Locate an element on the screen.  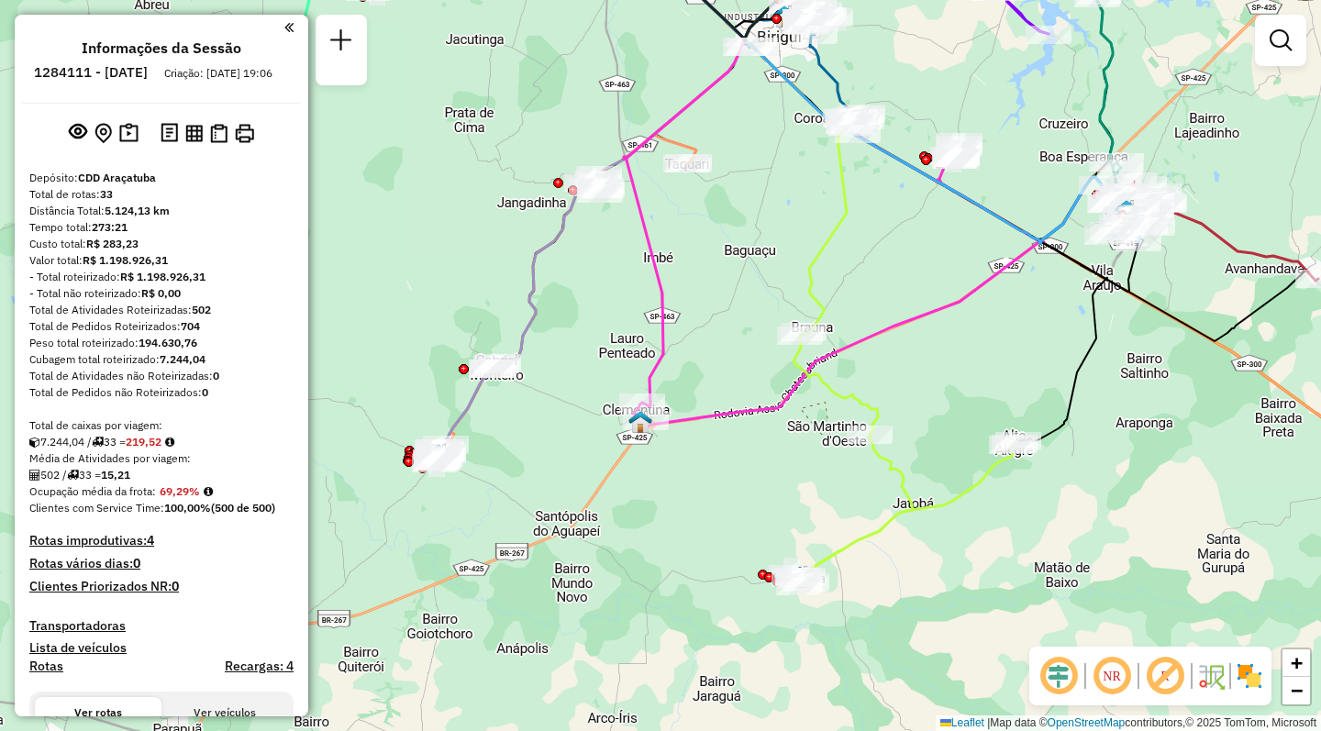
strong: CDD Araçatuba is located at coordinates (116, 177).